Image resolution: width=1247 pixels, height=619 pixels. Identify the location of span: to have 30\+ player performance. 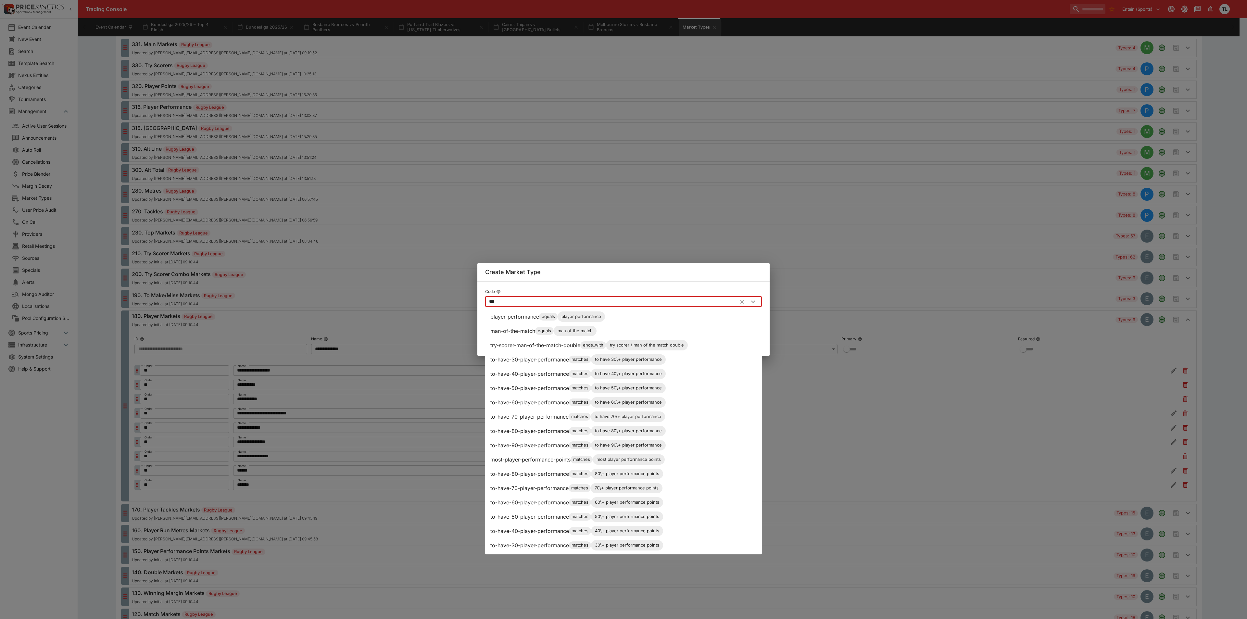
(628, 360).